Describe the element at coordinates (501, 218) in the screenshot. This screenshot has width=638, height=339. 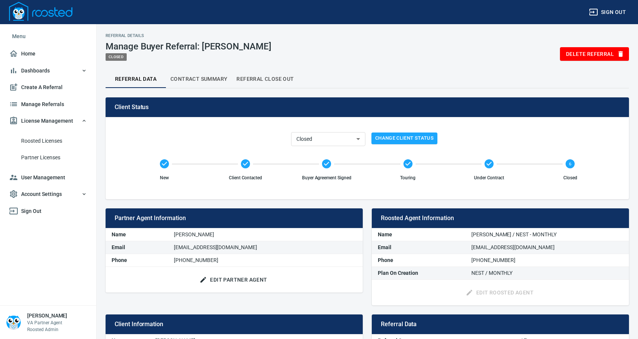
I see `span: Roosted Agent Information` at that location.